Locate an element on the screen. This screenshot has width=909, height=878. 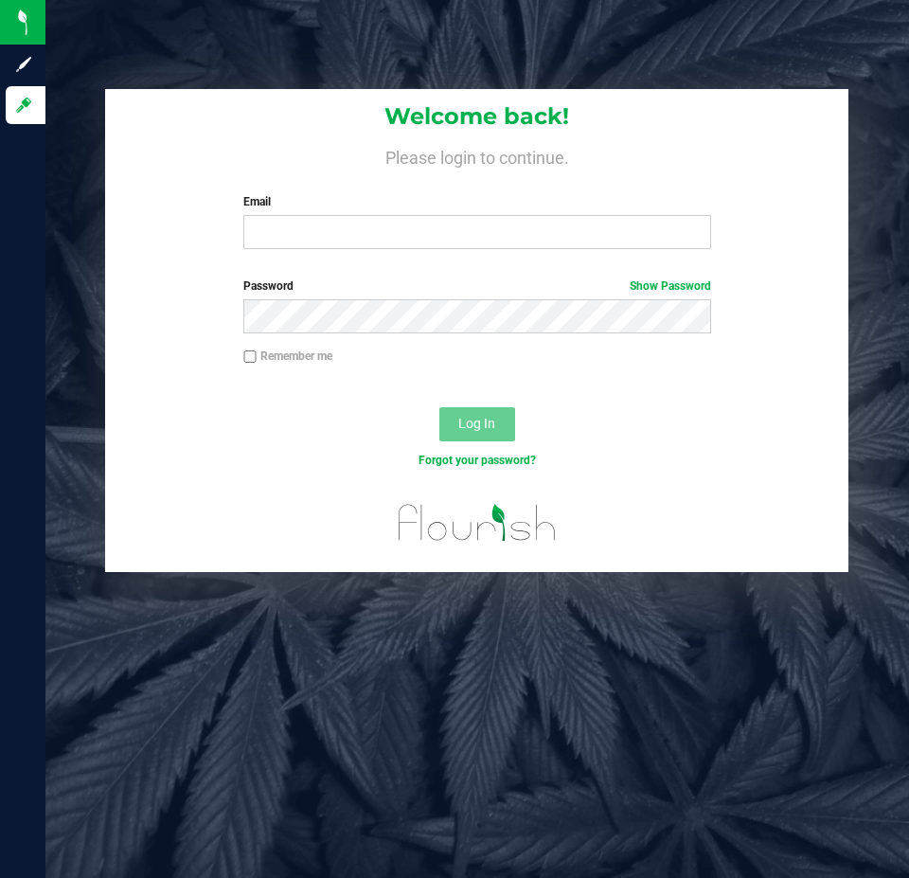
input: Remember me is located at coordinates (250, 357).